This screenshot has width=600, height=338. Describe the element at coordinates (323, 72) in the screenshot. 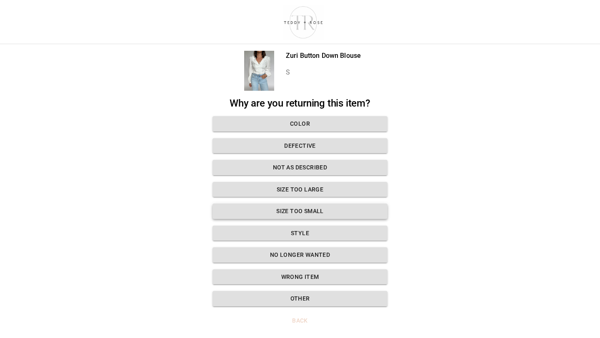

I see `p: S` at that location.